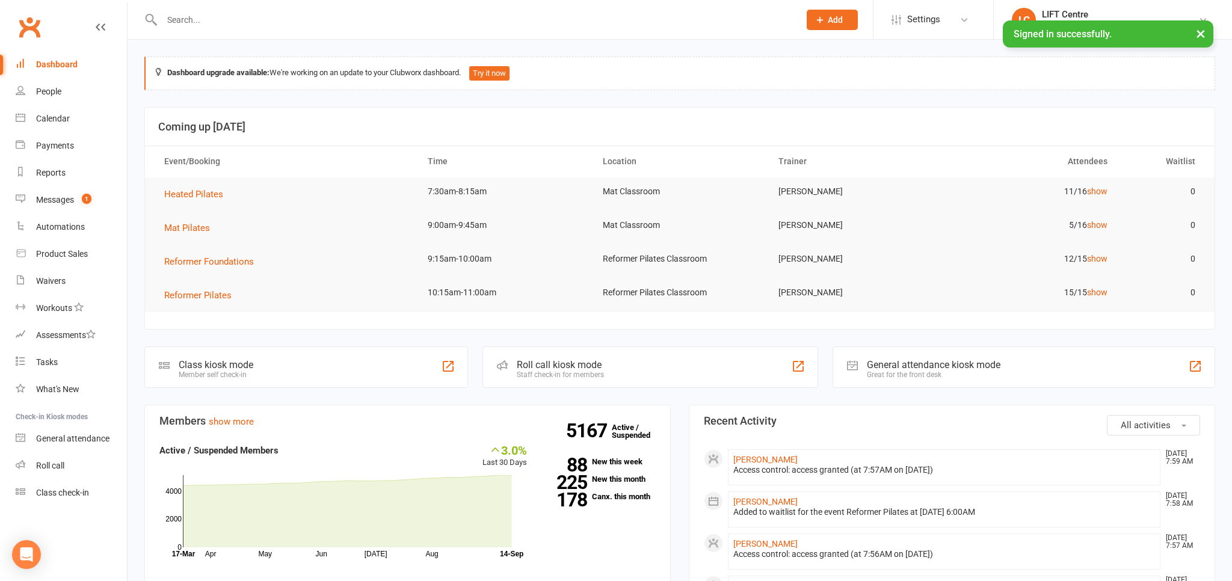 This screenshot has height=581, width=1232. I want to click on div: LC, so click(1024, 20).